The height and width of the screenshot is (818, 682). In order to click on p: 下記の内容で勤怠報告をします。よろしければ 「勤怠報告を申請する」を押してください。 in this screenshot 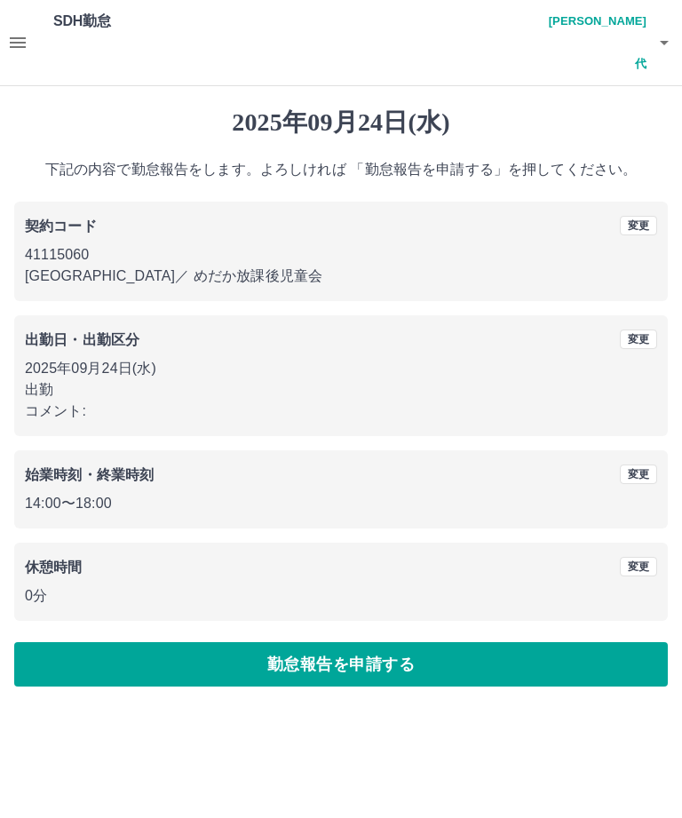, I will do `click(341, 170)`.